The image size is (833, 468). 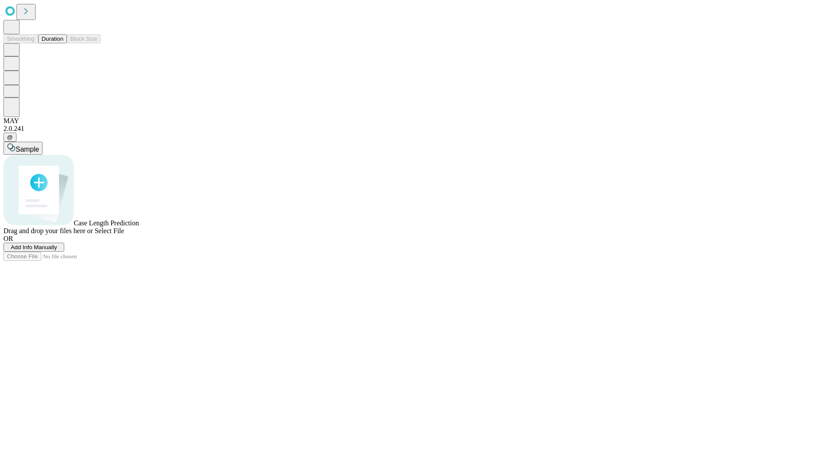 I want to click on button: Smoothing, so click(x=21, y=39).